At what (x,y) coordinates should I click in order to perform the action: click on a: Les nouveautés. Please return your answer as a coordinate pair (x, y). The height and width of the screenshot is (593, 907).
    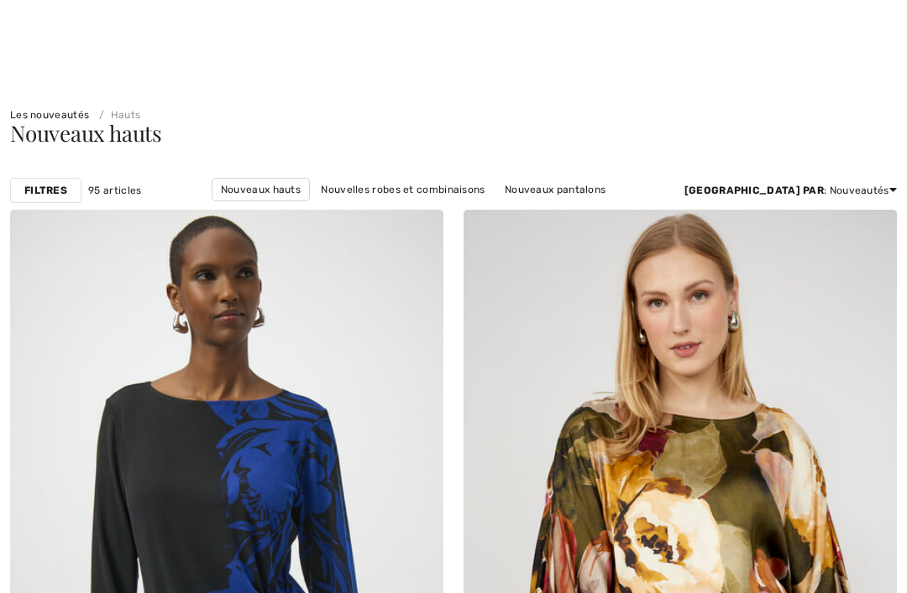
    Looking at the image, I should click on (50, 115).